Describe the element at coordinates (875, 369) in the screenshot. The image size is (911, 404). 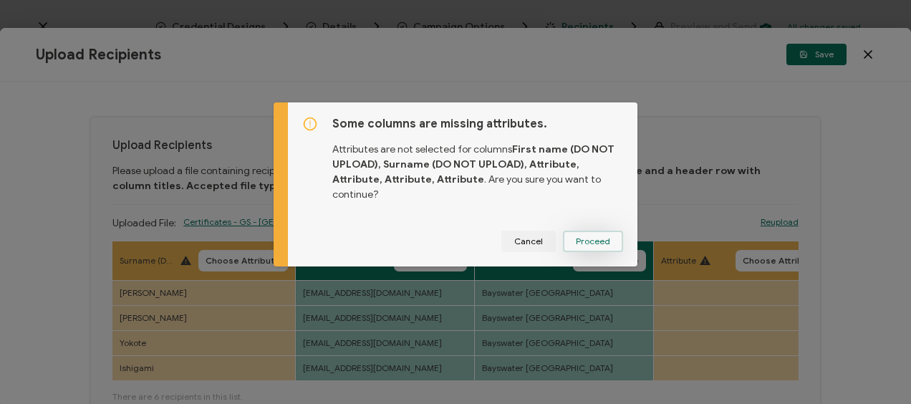
I see `div: Chat Widget` at that location.